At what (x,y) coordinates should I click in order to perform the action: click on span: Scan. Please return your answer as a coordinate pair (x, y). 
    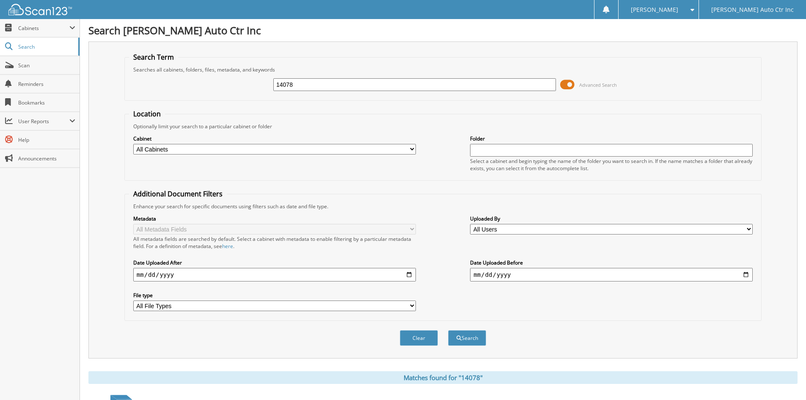
    Looking at the image, I should click on (47, 65).